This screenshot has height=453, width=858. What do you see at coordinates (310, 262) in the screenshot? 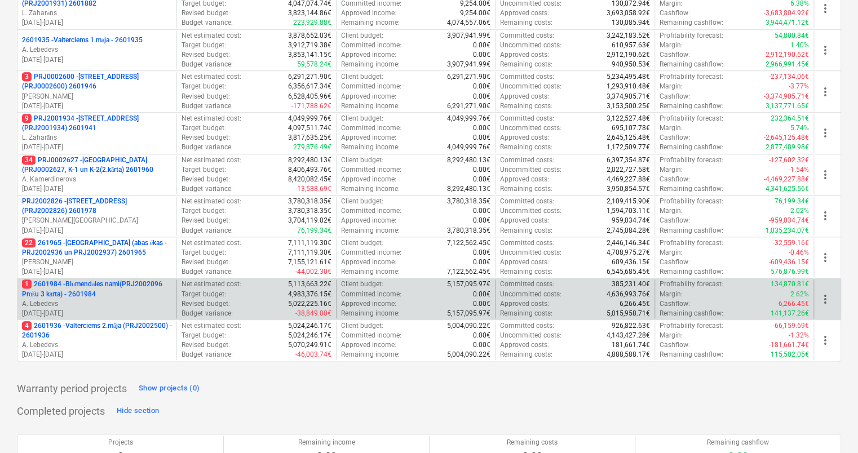
I see `p: 7,155,121.61€` at bounding box center [310, 262].